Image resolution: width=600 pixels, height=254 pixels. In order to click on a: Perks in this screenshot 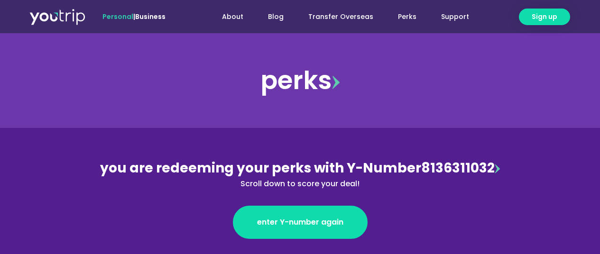, I will do `click(407, 17)`.